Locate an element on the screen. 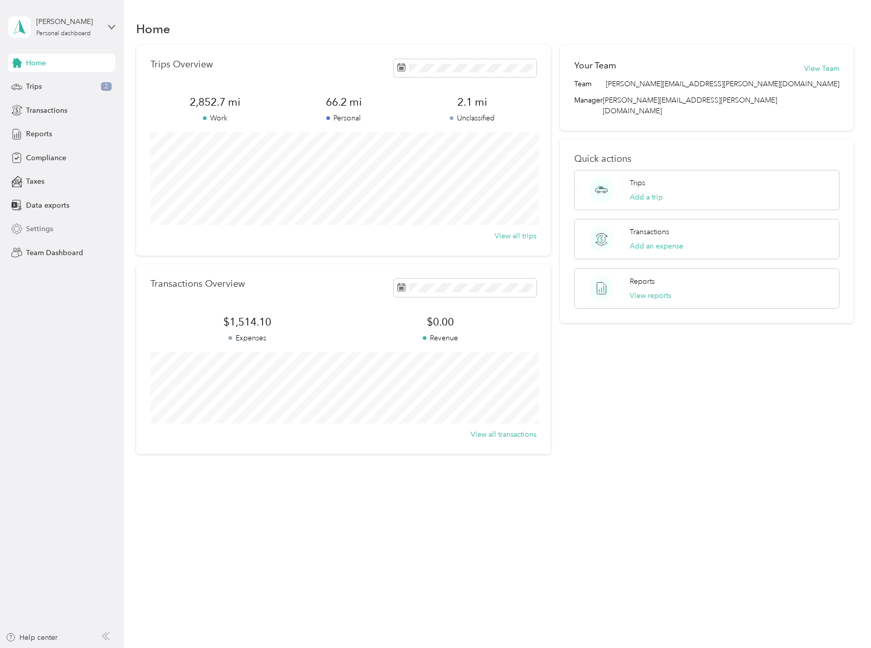 The image size is (871, 648). button: View reports is located at coordinates (650, 295).